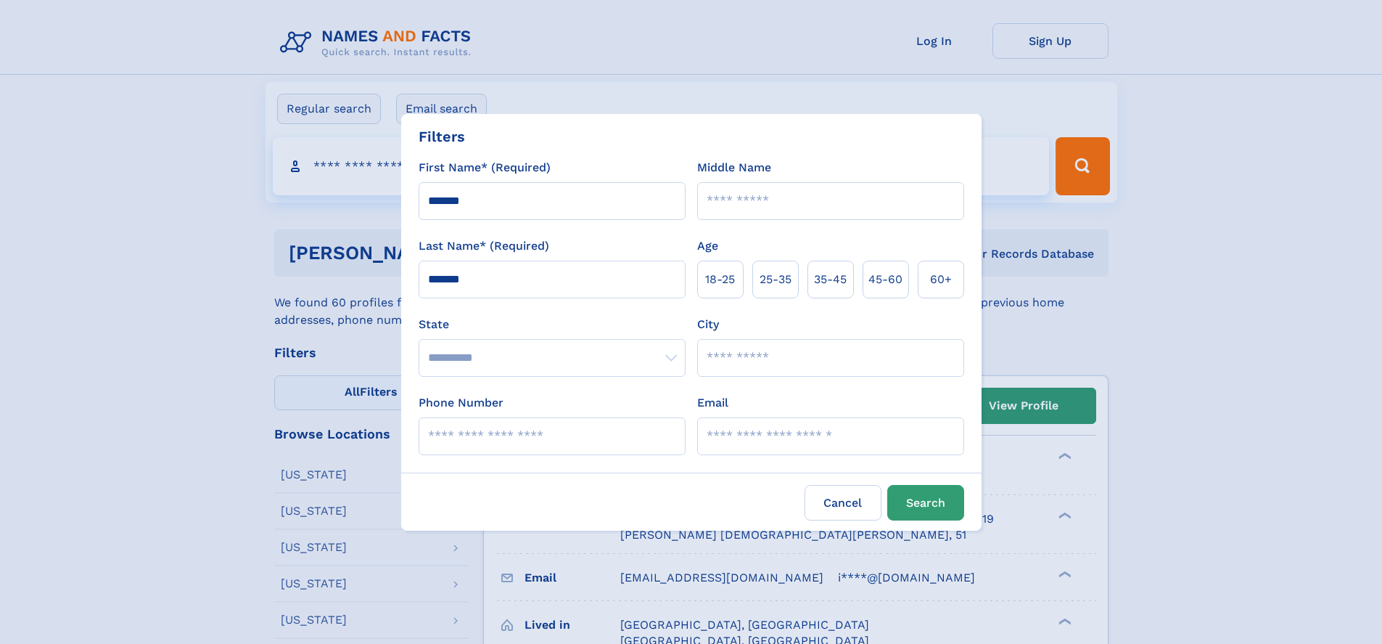 Image resolution: width=1382 pixels, height=644 pixels. What do you see at coordinates (708, 324) in the screenshot?
I see `label: City` at bounding box center [708, 324].